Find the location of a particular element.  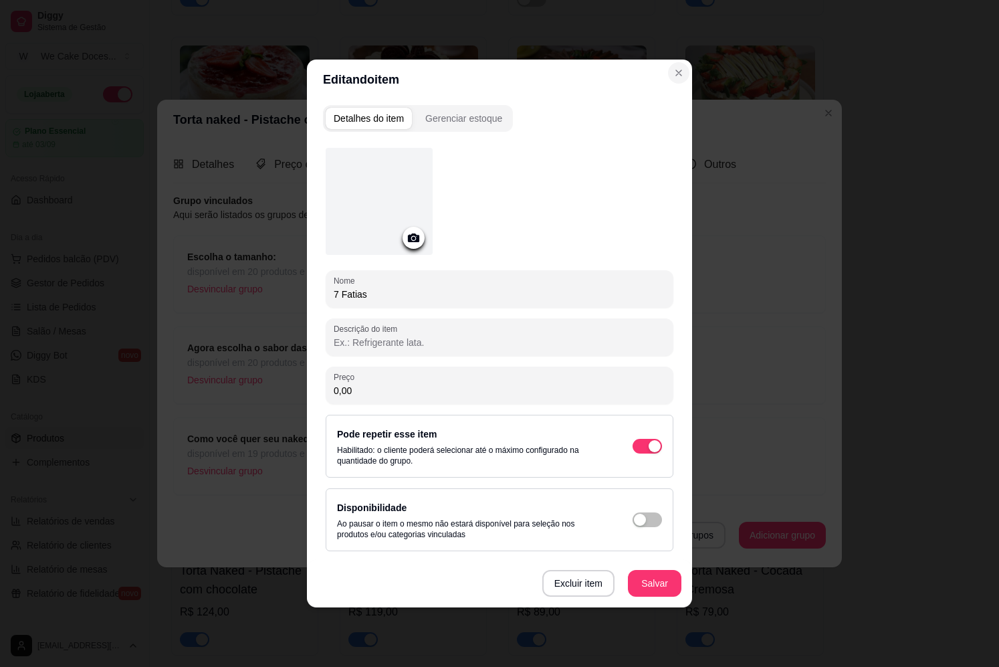

input: Descrição do item is located at coordinates (500, 342).